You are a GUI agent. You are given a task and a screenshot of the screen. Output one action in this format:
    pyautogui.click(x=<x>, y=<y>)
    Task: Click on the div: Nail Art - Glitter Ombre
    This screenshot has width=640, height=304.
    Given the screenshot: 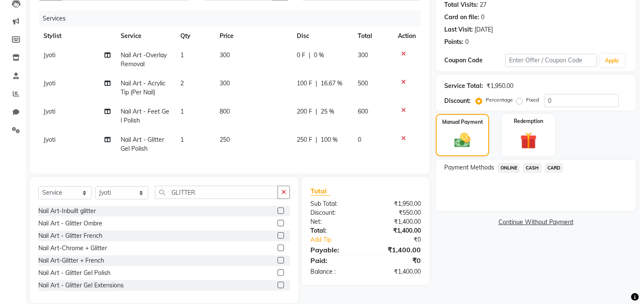 What is the action you would take?
    pyautogui.click(x=70, y=223)
    